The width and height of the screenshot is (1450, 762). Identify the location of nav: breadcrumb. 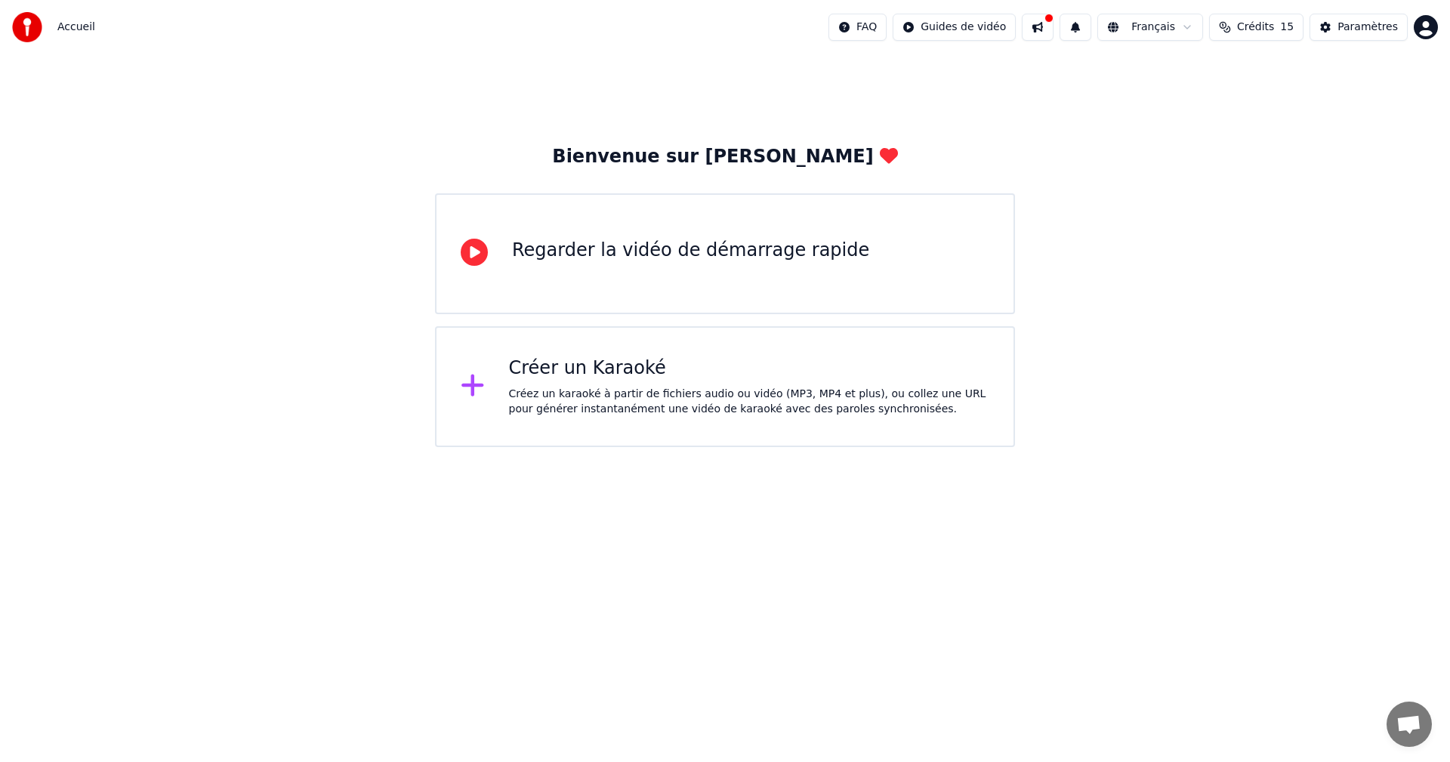
(76, 27).